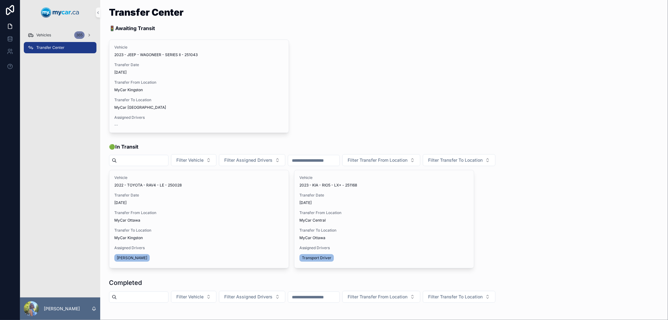 This screenshot has height=320, width=668. Describe the element at coordinates (50, 48) in the screenshot. I see `span: Transfer Center` at that location.